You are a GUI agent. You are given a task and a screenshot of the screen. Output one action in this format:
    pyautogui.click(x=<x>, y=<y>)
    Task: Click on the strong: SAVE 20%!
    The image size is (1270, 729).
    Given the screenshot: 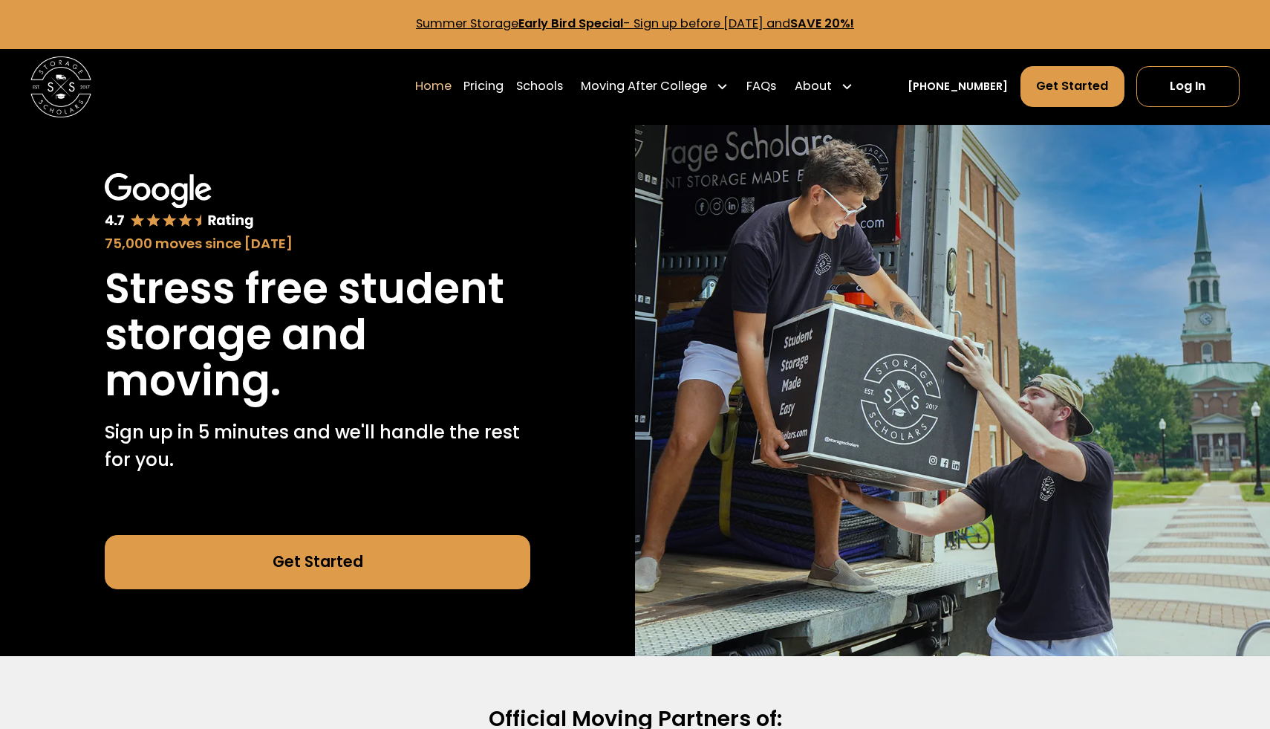 What is the action you would take?
    pyautogui.click(x=822, y=23)
    